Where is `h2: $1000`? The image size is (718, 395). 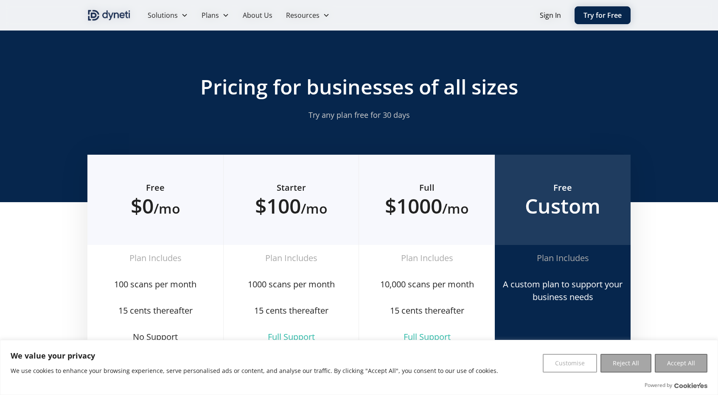 h2: $1000 is located at coordinates (427, 206).